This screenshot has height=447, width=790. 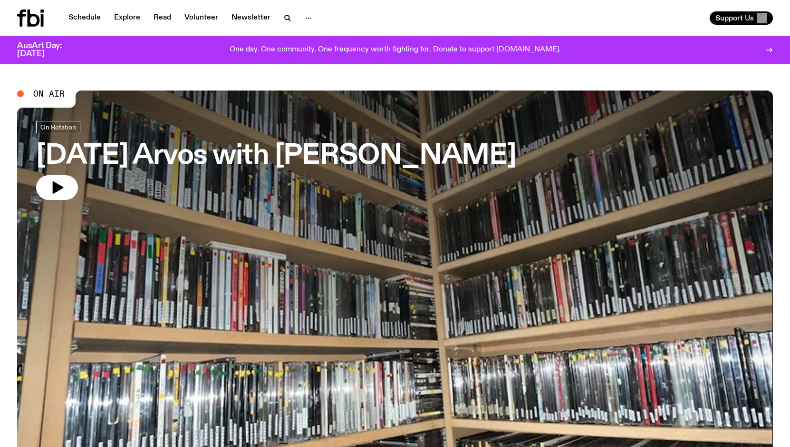 I want to click on button: Support Us, so click(x=741, y=18).